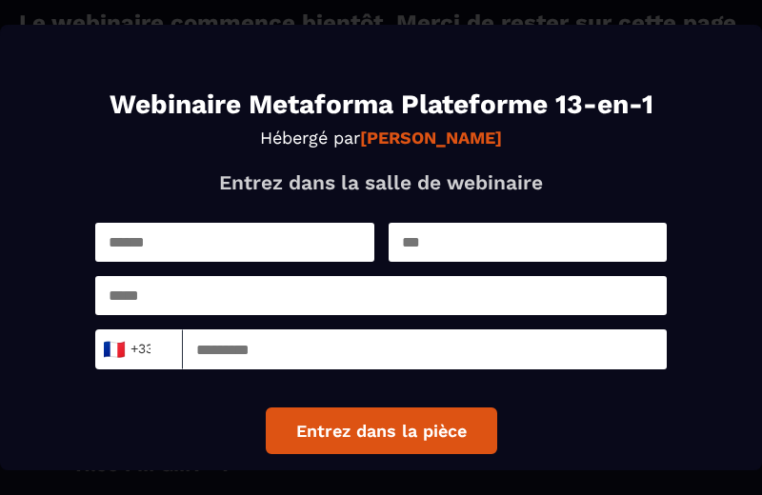 The image size is (762, 495). I want to click on div: Search for option, so click(139, 350).